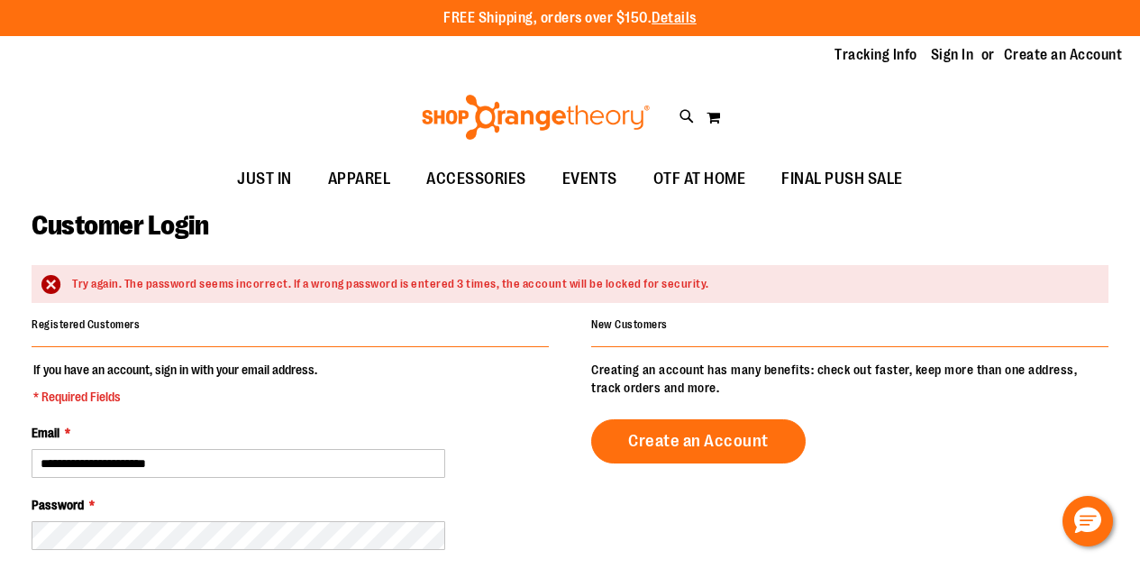 This screenshot has height=569, width=1140. What do you see at coordinates (590, 179) in the screenshot?
I see `a: EVENTS` at bounding box center [590, 179].